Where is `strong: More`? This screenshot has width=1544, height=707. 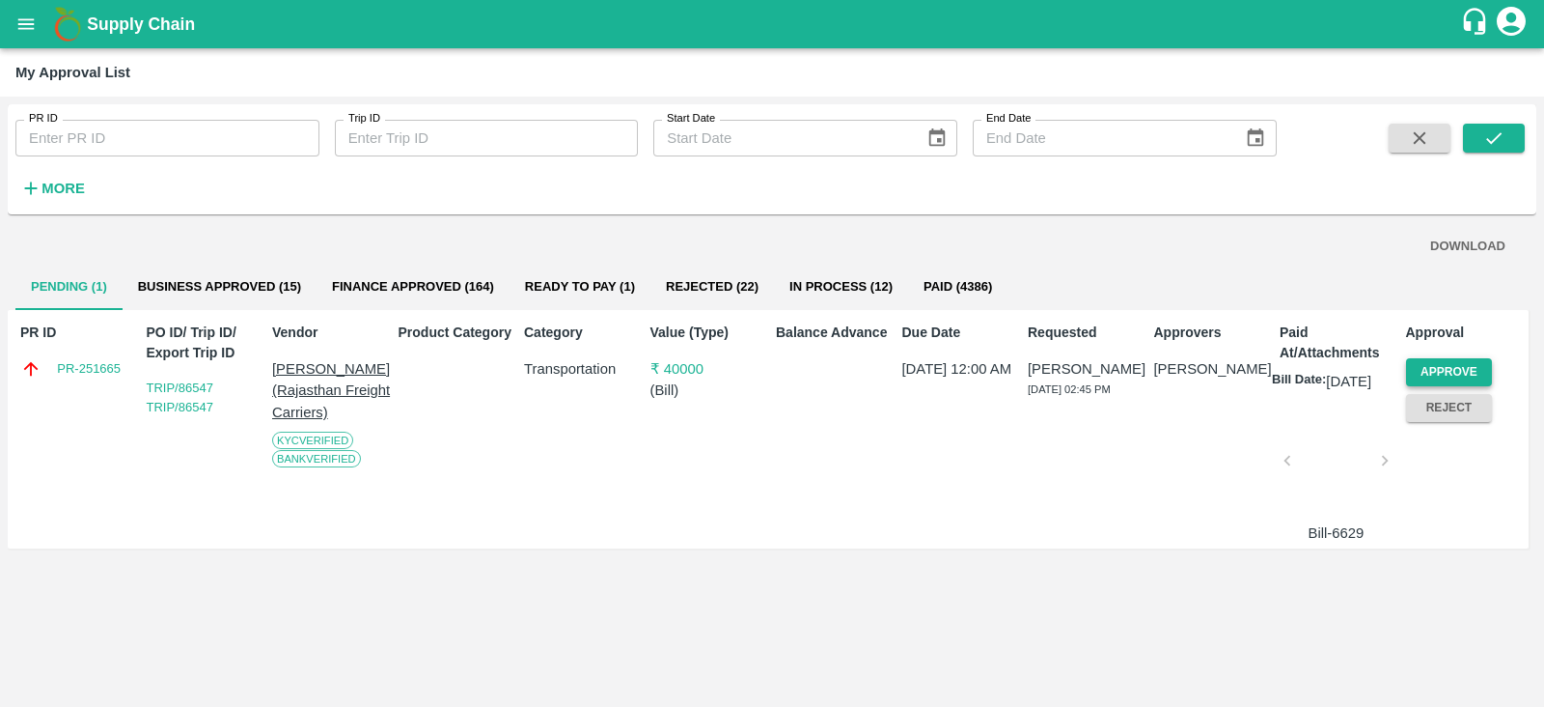
strong: More is located at coordinates (63, 188).